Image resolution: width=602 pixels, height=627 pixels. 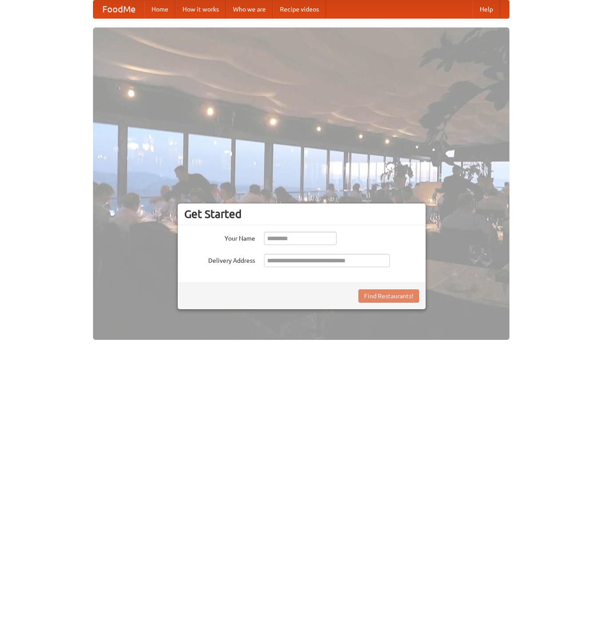 I want to click on a: Who we are, so click(x=249, y=9).